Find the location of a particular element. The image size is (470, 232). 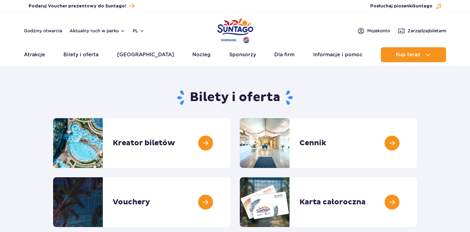

span: Moje konto is located at coordinates (379, 31).